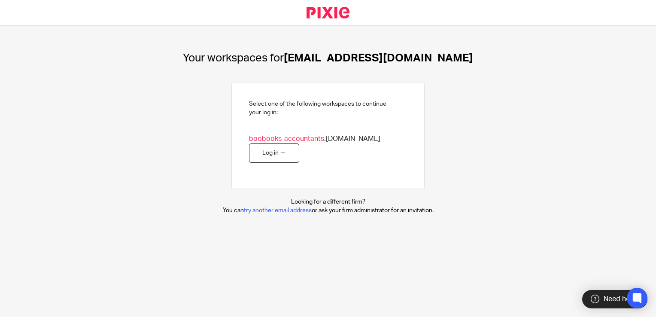  What do you see at coordinates (286, 139) in the screenshot?
I see `span: boobooks-accountants` at bounding box center [286, 139].